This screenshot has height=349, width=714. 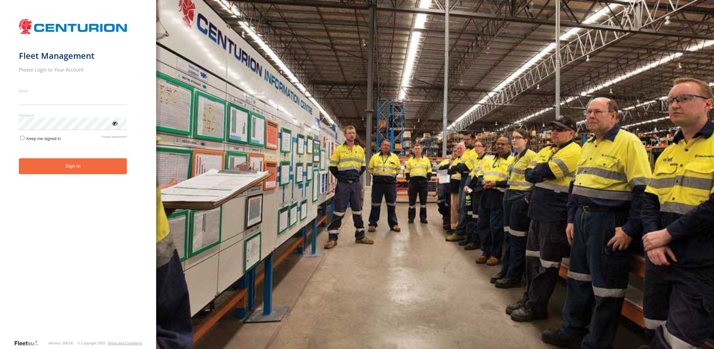 What do you see at coordinates (29, 343) in the screenshot?
I see `a: Visit our Website` at bounding box center [29, 343].